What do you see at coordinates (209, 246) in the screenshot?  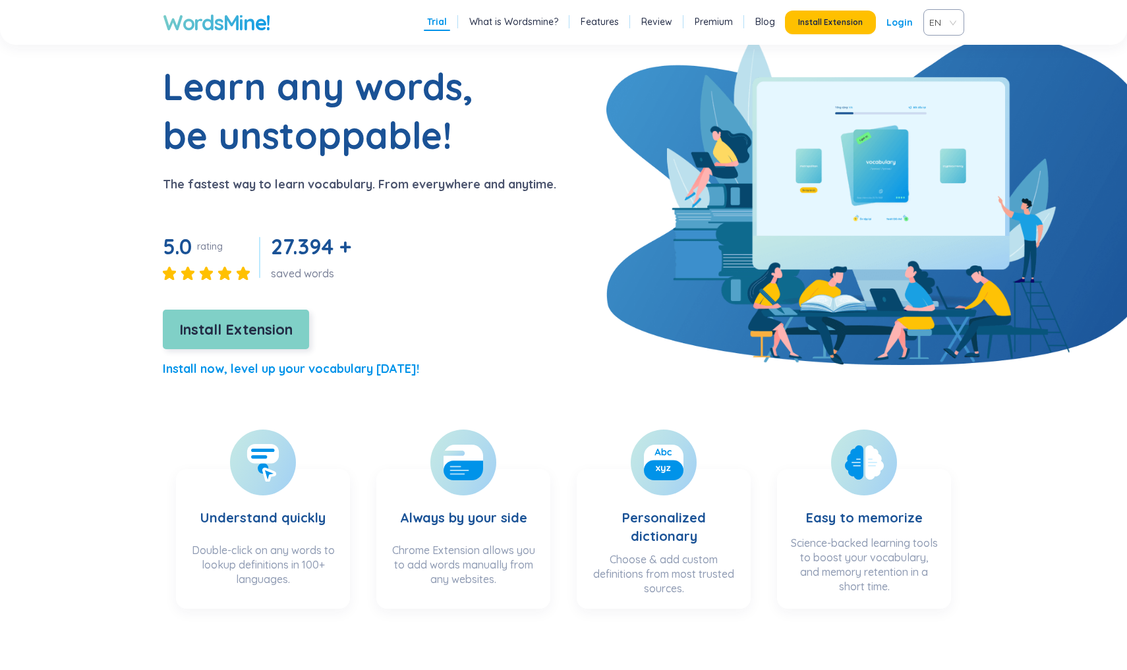 I see `div: rating` at bounding box center [209, 246].